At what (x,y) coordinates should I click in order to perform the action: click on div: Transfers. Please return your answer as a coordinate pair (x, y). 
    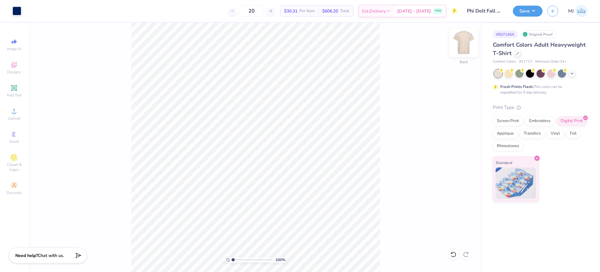
    Looking at the image, I should click on (532, 133).